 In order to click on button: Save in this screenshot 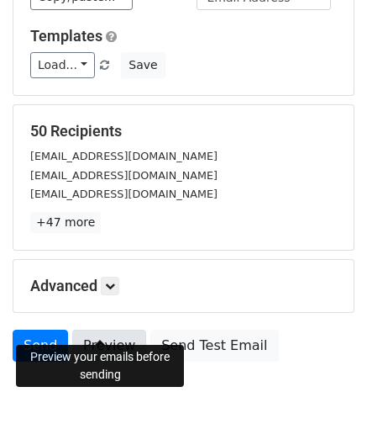, I will do `click(143, 65)`.